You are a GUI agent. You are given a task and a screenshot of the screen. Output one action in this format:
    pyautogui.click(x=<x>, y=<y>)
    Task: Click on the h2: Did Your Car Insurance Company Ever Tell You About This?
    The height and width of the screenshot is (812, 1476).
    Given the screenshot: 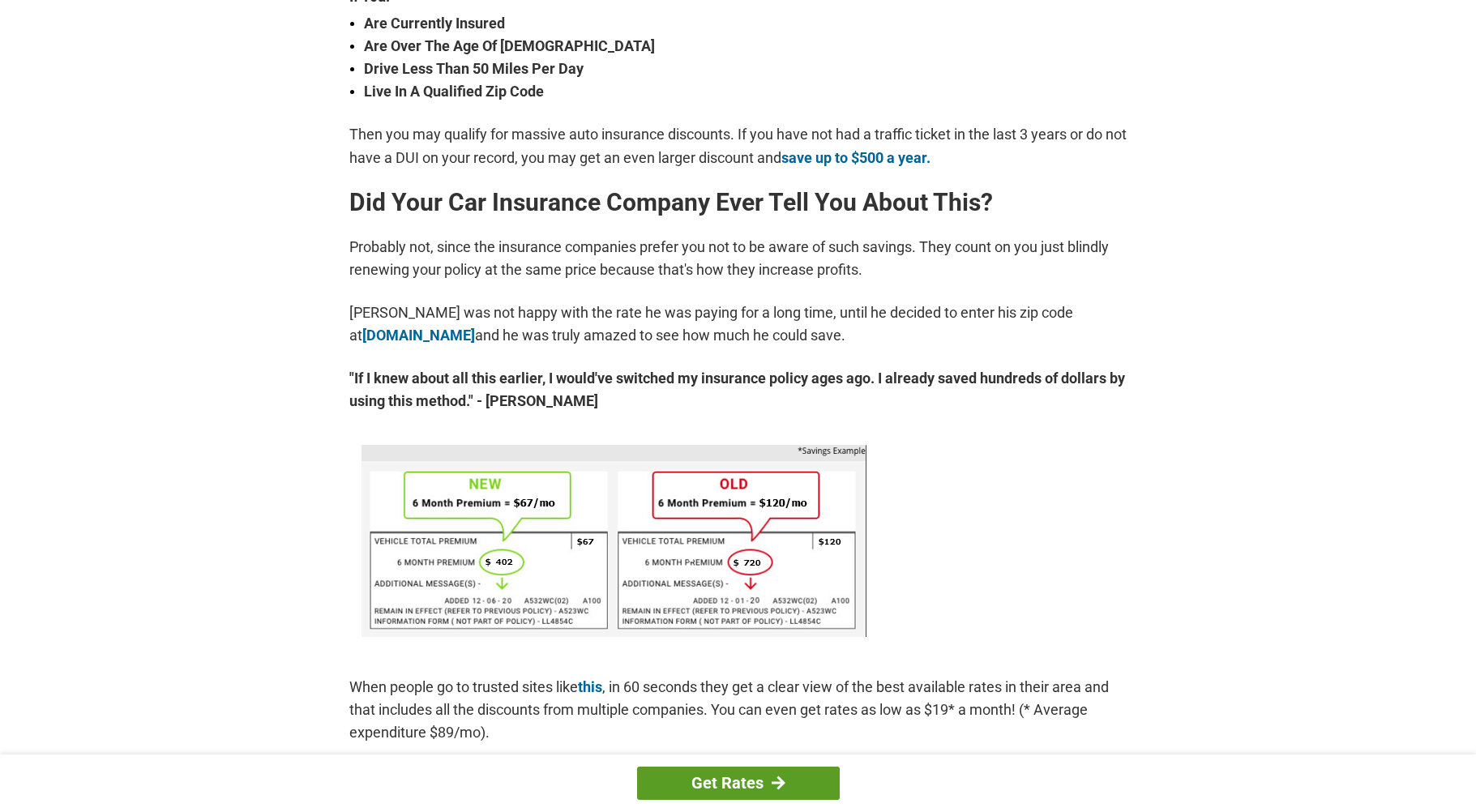 What is the action you would take?
    pyautogui.click(x=738, y=203)
    